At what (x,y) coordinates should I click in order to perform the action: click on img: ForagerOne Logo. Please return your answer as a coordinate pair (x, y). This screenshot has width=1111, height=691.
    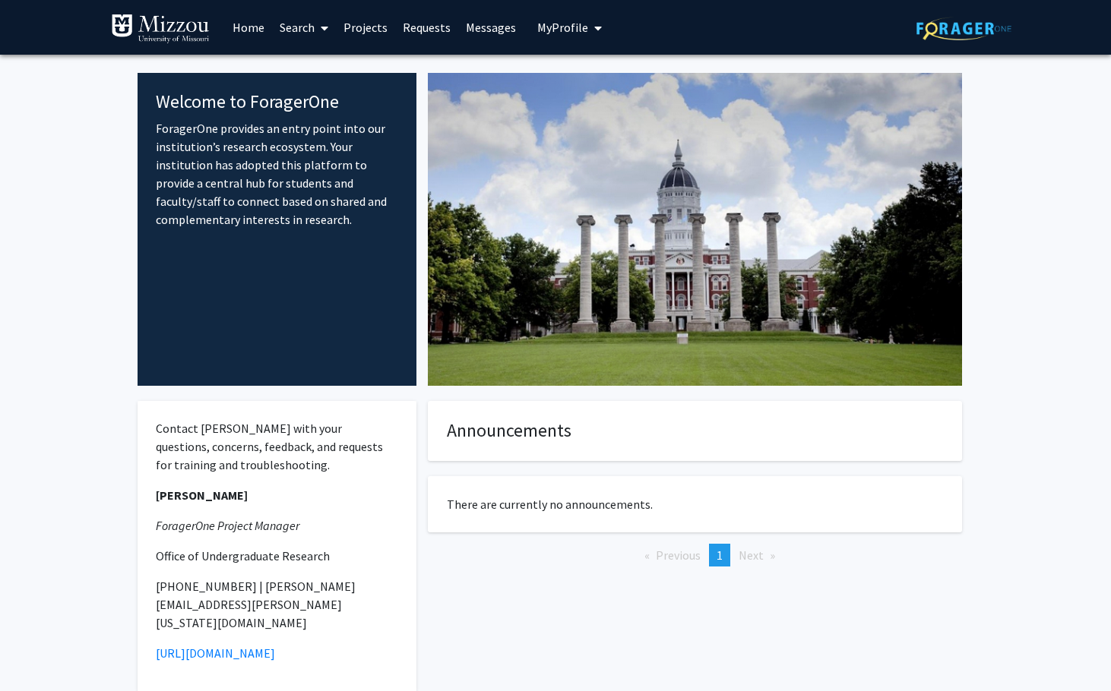
    Looking at the image, I should click on (963, 28).